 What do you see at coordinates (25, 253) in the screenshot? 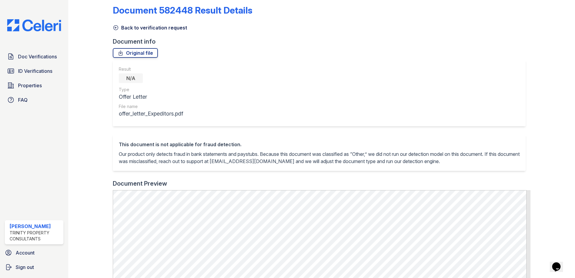
I see `span: Account` at bounding box center [25, 253].